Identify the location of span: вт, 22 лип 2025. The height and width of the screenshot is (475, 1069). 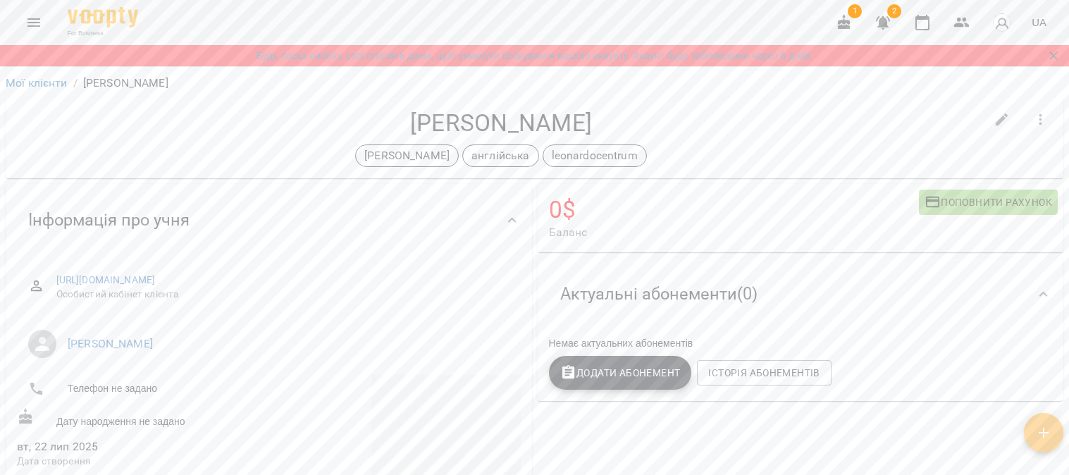
(141, 447).